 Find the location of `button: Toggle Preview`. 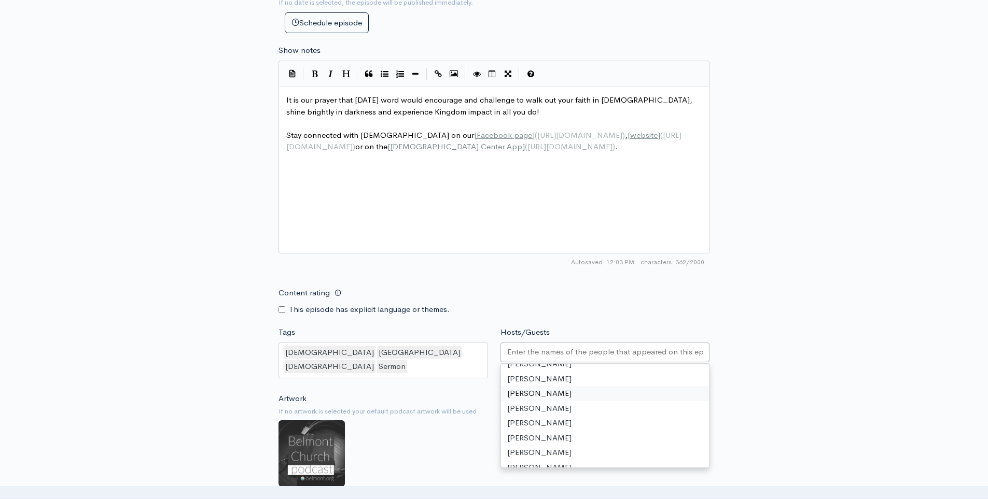

button: Toggle Preview is located at coordinates (477, 74).